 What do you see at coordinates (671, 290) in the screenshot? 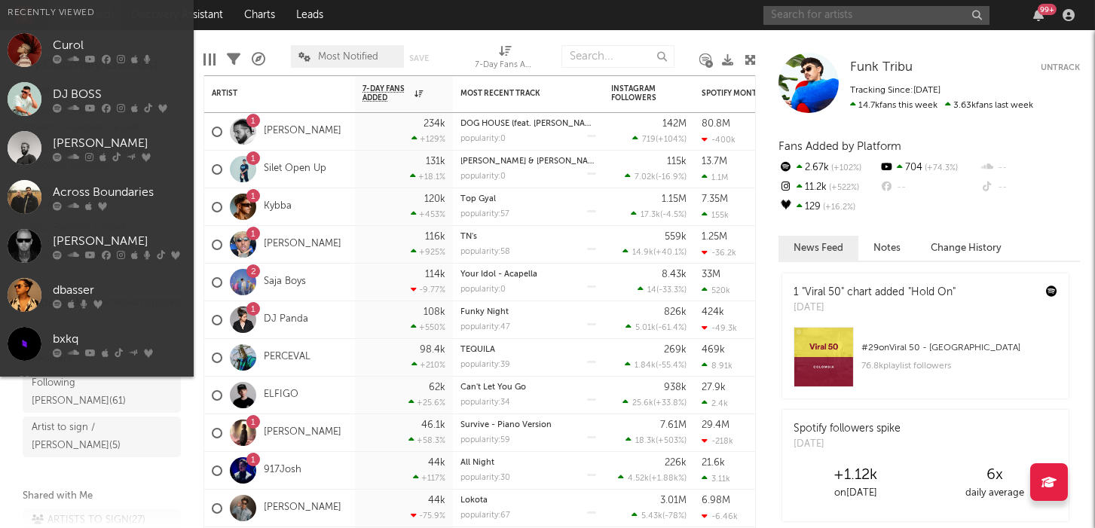
I see `span: -33.3 %` at bounding box center [671, 290].